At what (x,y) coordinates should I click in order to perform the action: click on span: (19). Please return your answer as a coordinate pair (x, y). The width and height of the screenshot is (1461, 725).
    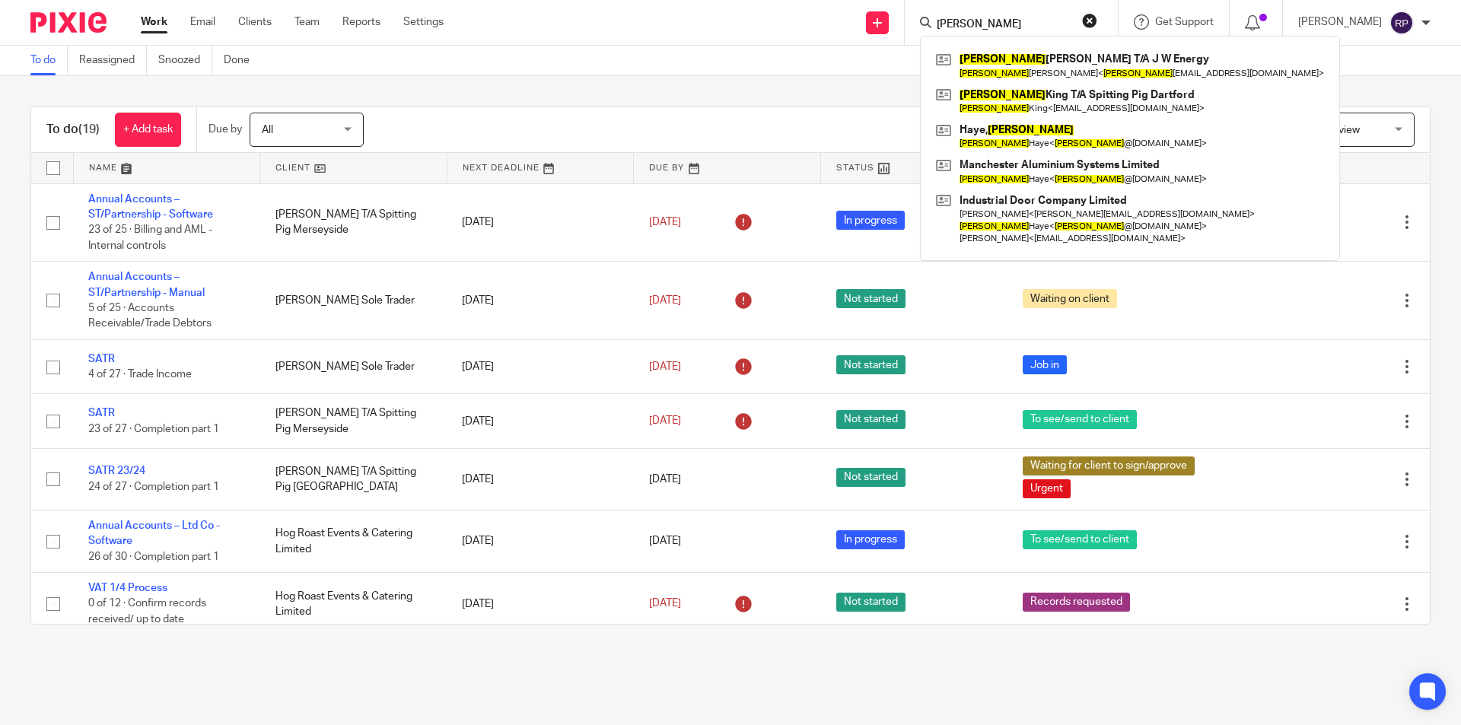
    Looking at the image, I should click on (89, 129).